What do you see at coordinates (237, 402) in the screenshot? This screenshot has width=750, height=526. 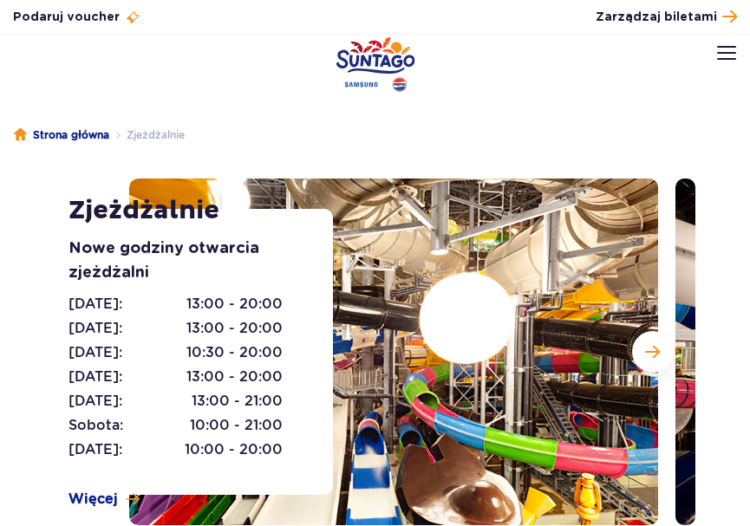 I see `span: 13:00 - 21:00` at bounding box center [237, 402].